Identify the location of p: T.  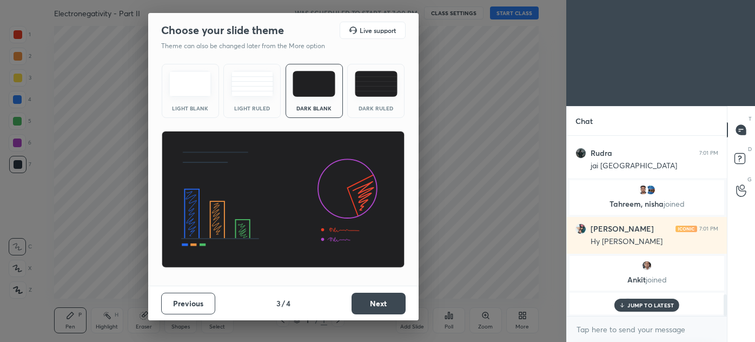
(750, 118).